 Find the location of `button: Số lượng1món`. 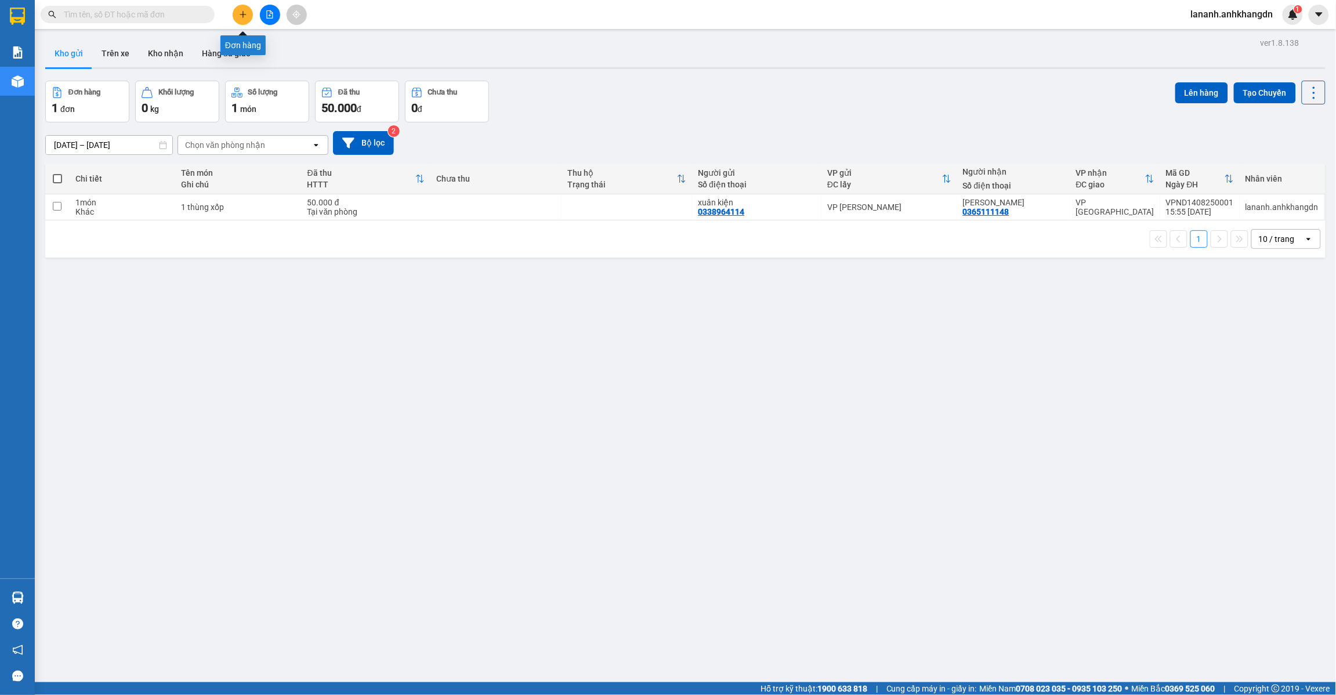

button: Số lượng1món is located at coordinates (267, 101).